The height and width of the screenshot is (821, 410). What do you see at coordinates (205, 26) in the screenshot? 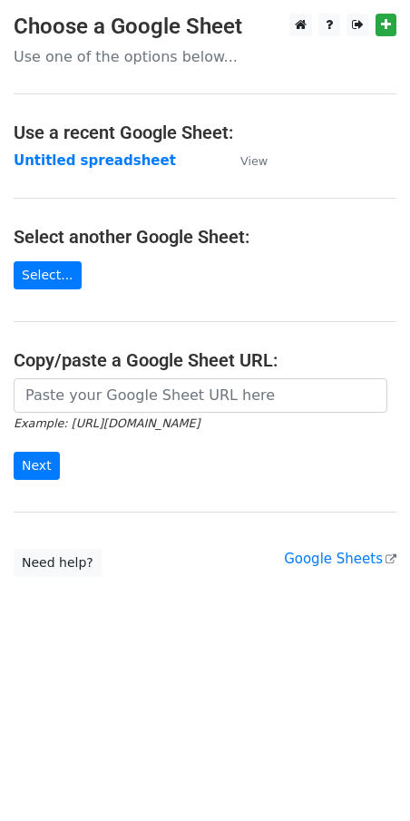
I see `h3: Choose a Google Sheet` at bounding box center [205, 26].